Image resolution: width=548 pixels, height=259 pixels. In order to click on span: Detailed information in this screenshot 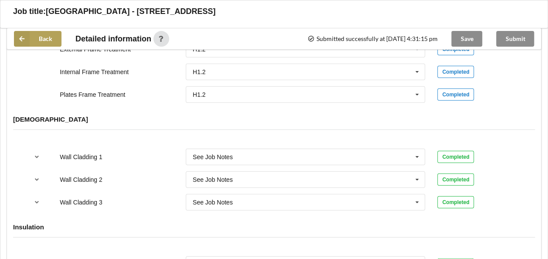, I will do `click(113, 39)`.